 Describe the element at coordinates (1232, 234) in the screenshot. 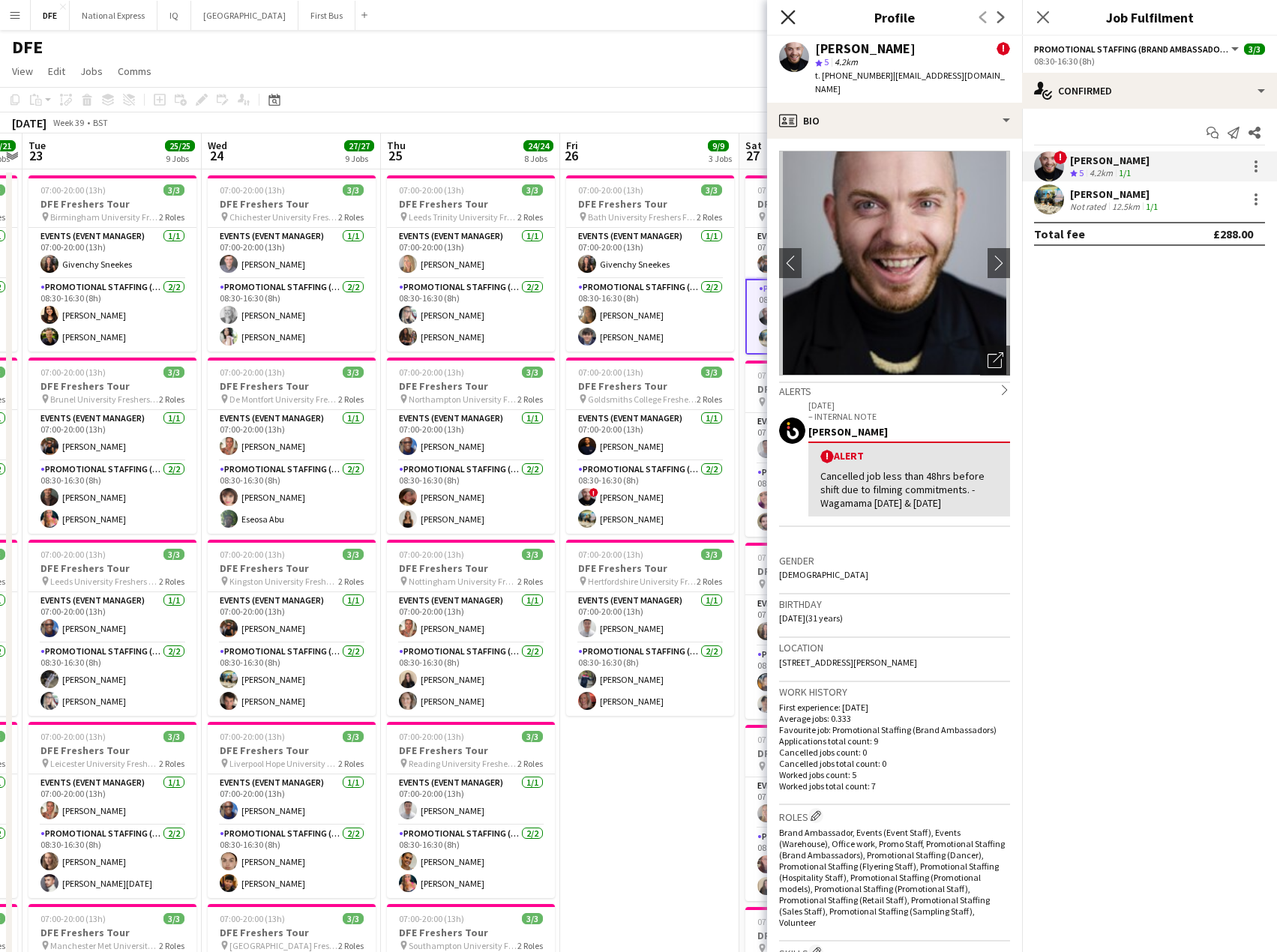

I see `div: £288.00` at that location.